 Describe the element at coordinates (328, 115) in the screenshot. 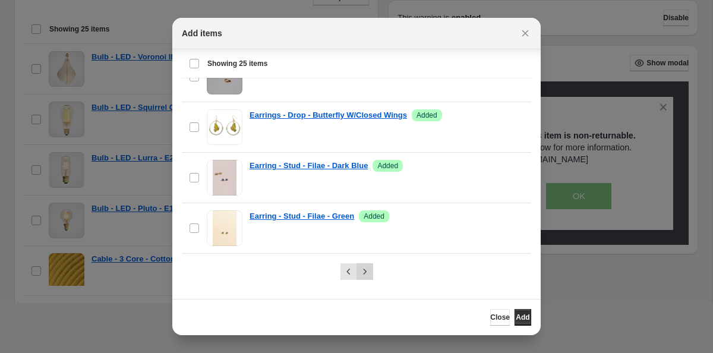

I see `p: Earrings - Drop - Butterfly W/Closed Wings` at that location.